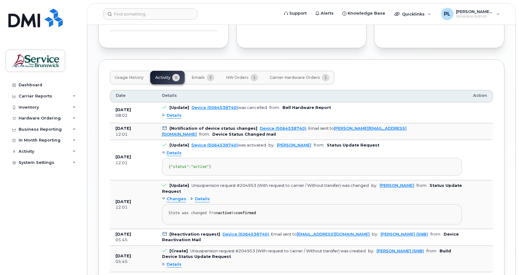 The image size is (519, 275). I want to click on div: Unsuspension request #204953 (With request to carrier / Without transfer) was changed, so click(280, 185).